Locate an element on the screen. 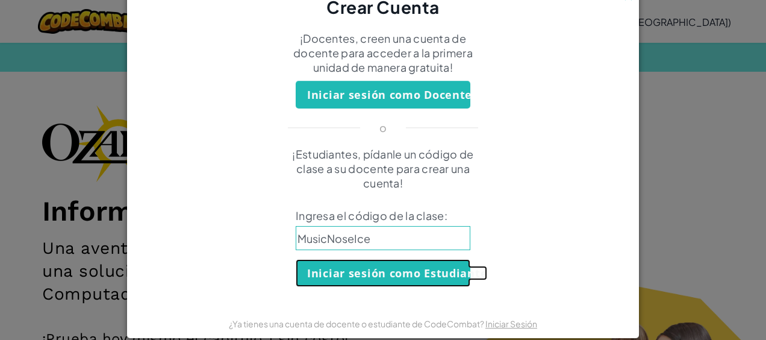 This screenshot has width=766, height=340. p: ¡Estudiantes, pídanle un código de clase a su docente para crear una cuenta! is located at coordinates (383, 169).